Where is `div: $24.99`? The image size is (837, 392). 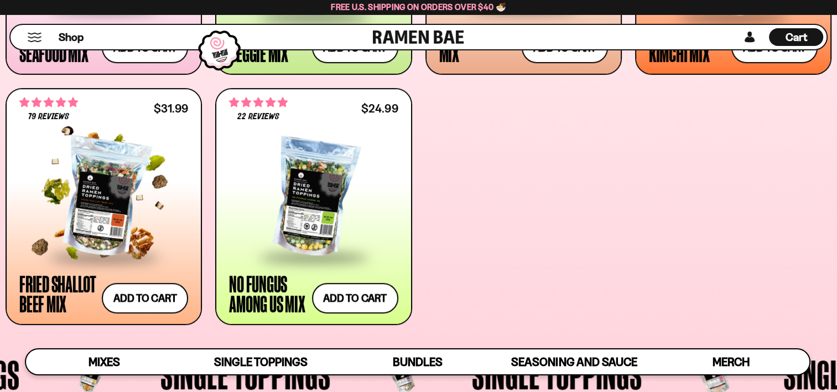 div: $24.99 is located at coordinates (380, 108).